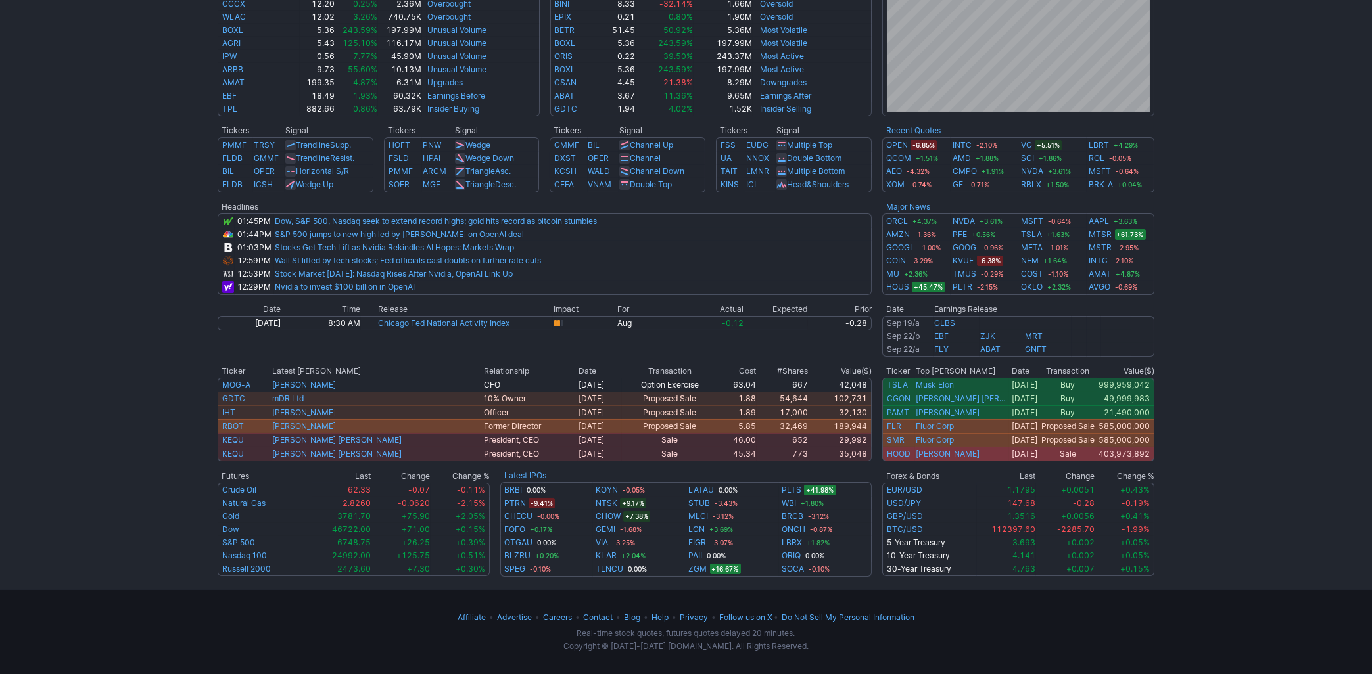 The width and height of the screenshot is (1372, 674). Describe the element at coordinates (723, 96) in the screenshot. I see `td: 9.65M` at that location.